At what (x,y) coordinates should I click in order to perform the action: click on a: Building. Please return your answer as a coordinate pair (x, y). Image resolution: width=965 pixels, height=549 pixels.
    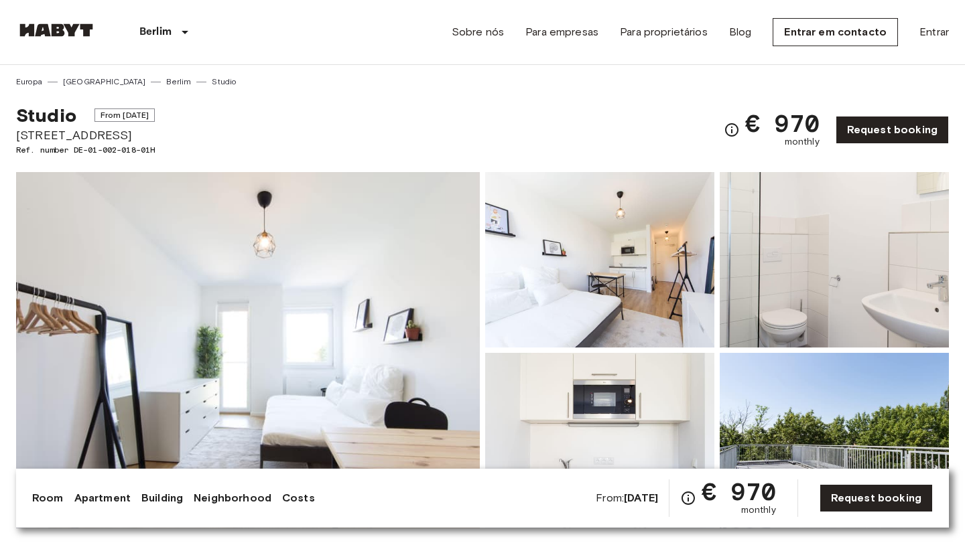
    Looking at the image, I should click on (162, 498).